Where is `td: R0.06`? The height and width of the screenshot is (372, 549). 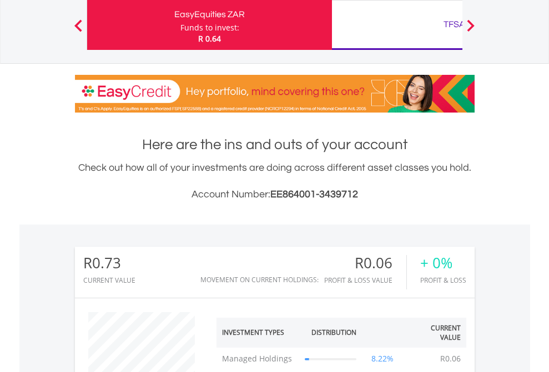
td: R0.06 is located at coordinates (450, 359).